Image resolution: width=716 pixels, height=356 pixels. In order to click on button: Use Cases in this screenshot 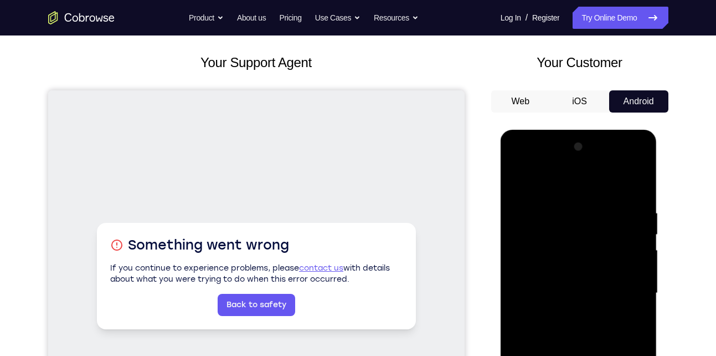, I will do `click(338, 18)`.